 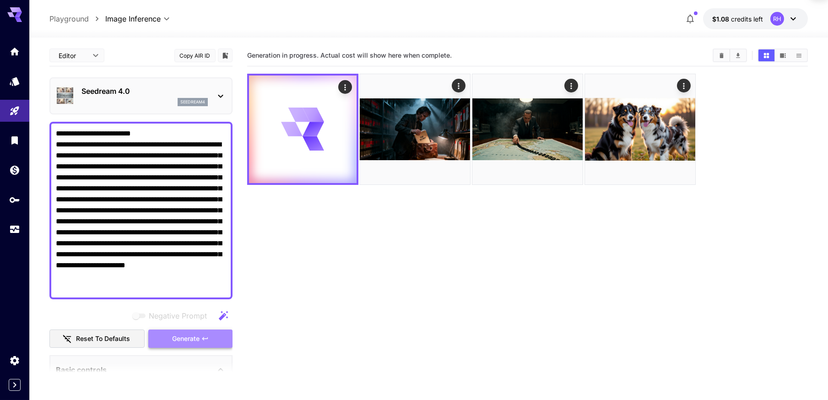 What do you see at coordinates (97, 339) in the screenshot?
I see `button: Reset to defaults` at bounding box center [97, 339].